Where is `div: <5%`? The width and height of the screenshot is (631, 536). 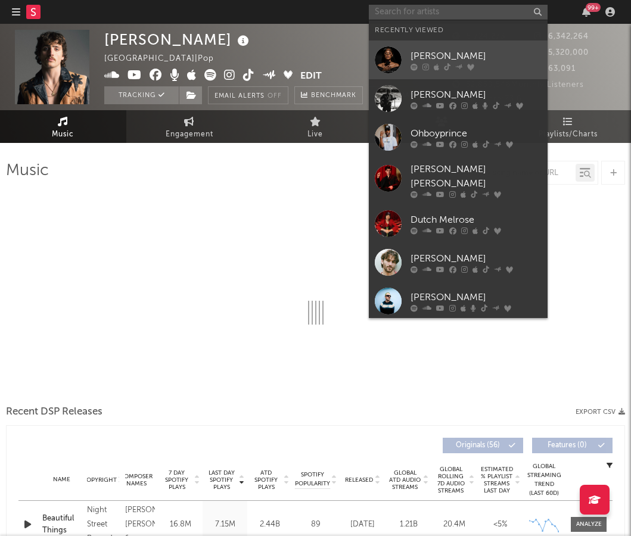 div: <5% is located at coordinates (500, 525).